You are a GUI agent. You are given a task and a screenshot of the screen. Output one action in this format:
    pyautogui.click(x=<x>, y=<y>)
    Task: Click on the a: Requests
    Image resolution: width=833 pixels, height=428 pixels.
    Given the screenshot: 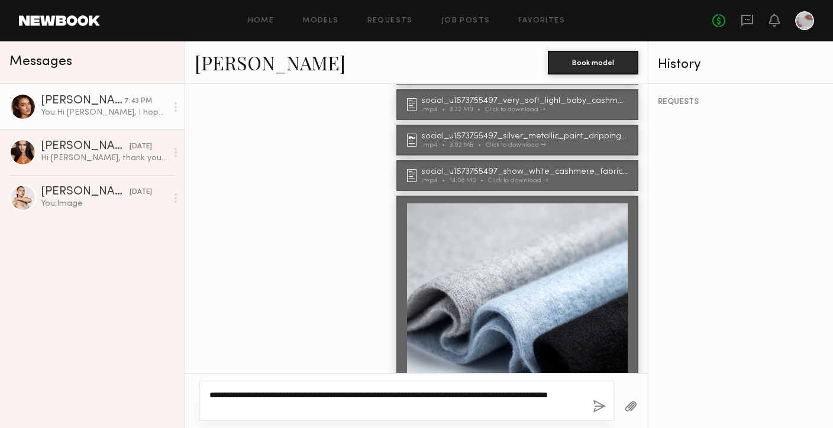 What is the action you would take?
    pyautogui.click(x=390, y=21)
    